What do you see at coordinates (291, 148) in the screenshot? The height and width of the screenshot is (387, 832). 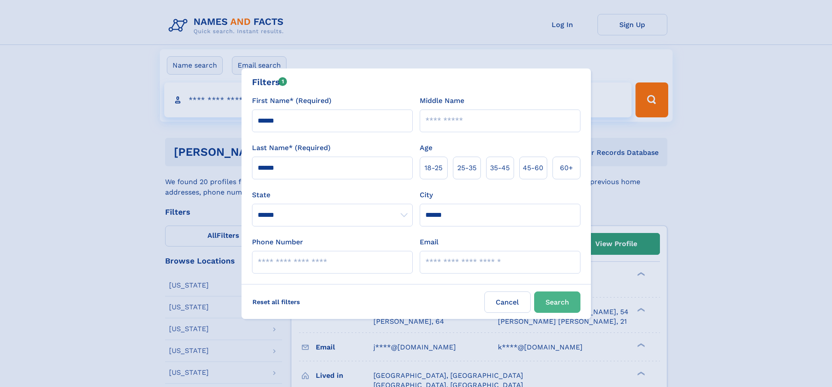 I see `label: Last Name* (Required)` at bounding box center [291, 148].